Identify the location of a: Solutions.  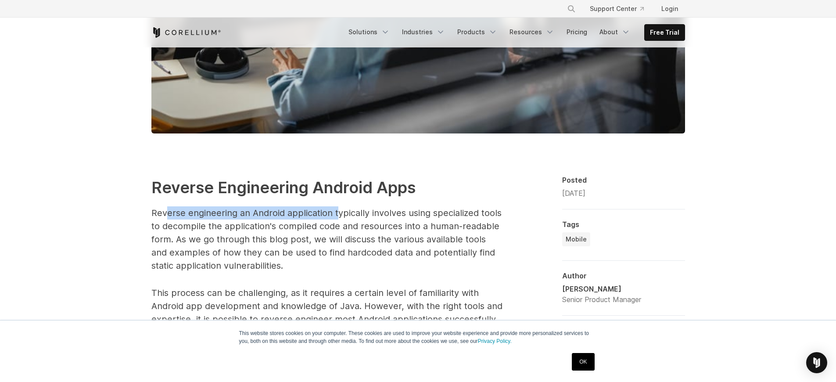
(369, 32).